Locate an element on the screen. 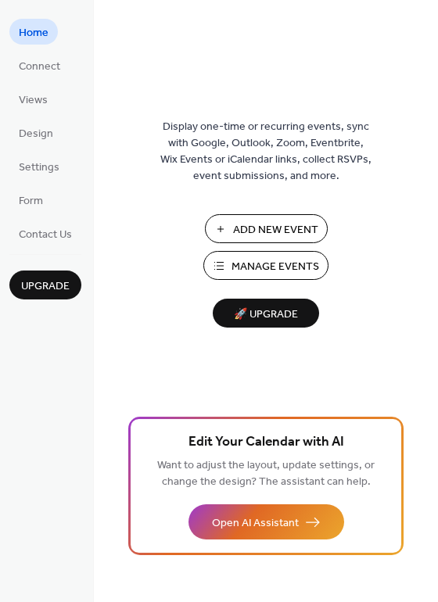 This screenshot has height=602, width=438. span: Add New Event is located at coordinates (275, 230).